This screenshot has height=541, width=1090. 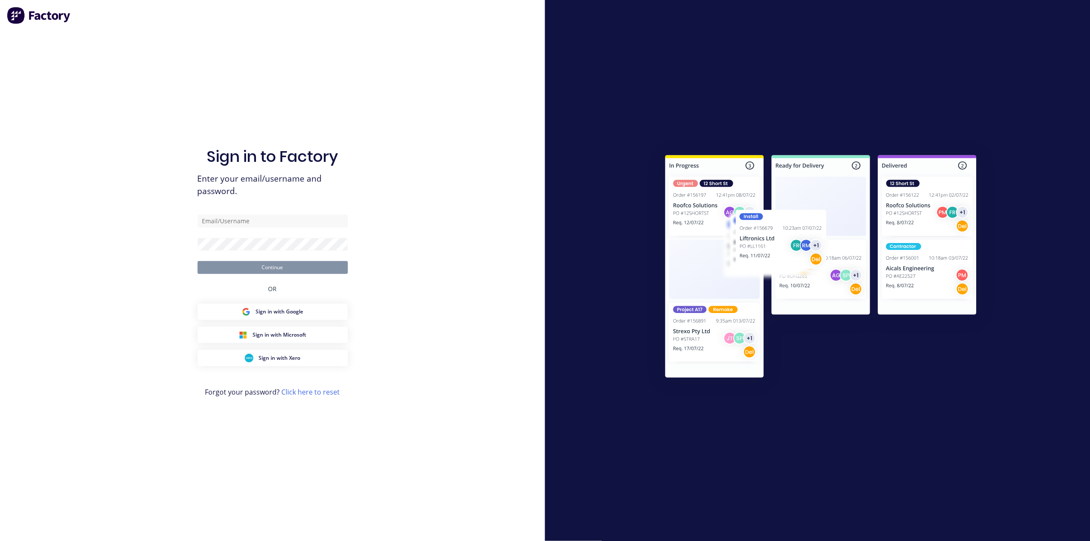 I want to click on div: OR, so click(x=273, y=289).